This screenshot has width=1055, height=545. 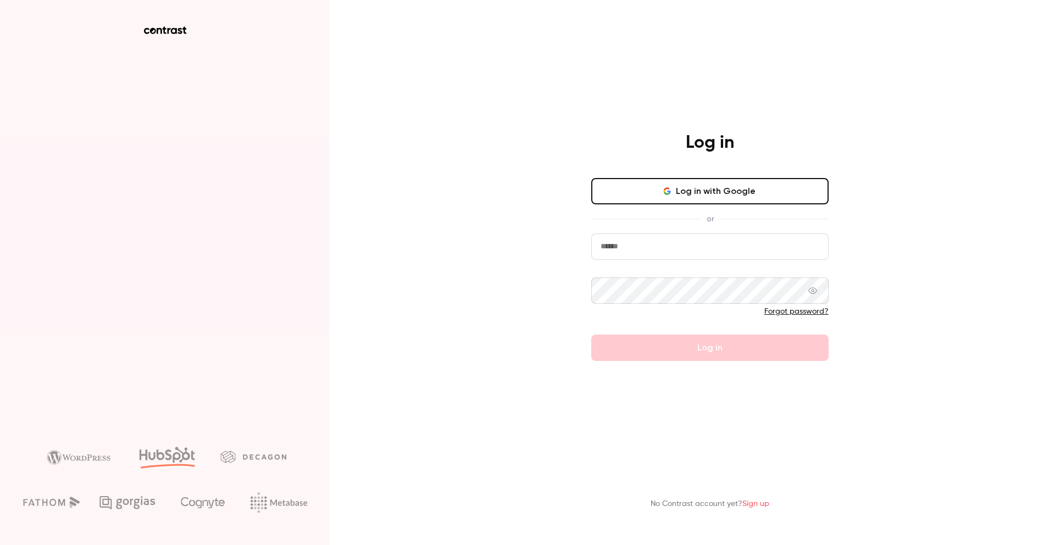 I want to click on a: Forgot password?, so click(x=796, y=312).